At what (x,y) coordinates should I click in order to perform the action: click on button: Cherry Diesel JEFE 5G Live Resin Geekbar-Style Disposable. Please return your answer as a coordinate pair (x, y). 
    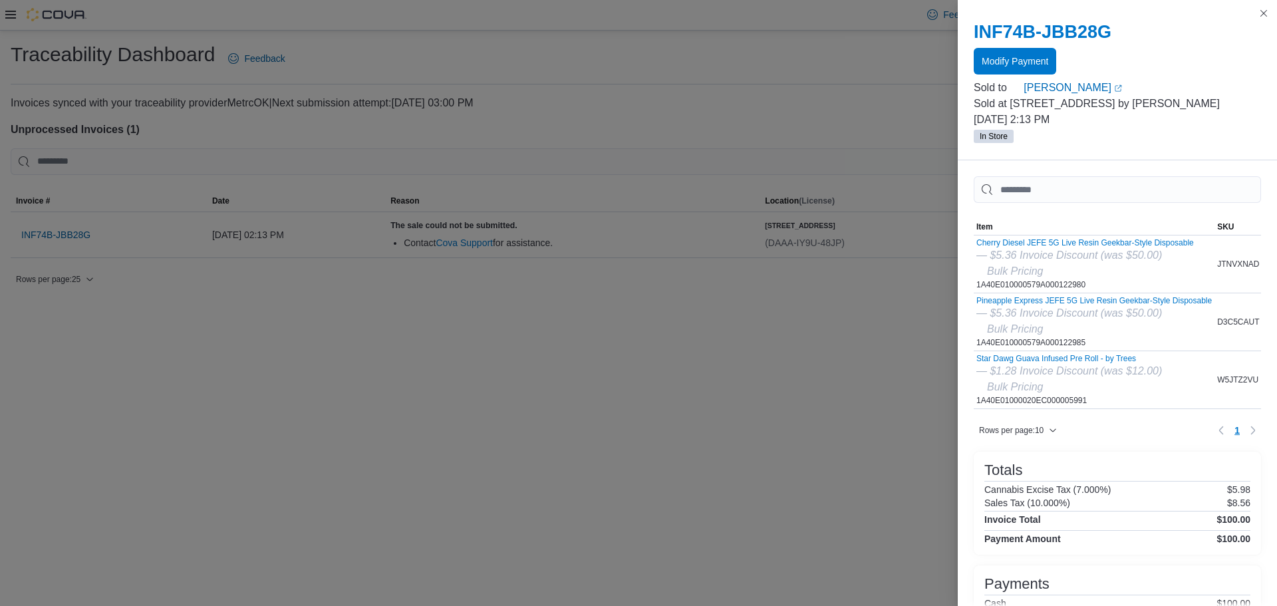
    Looking at the image, I should click on (1084, 243).